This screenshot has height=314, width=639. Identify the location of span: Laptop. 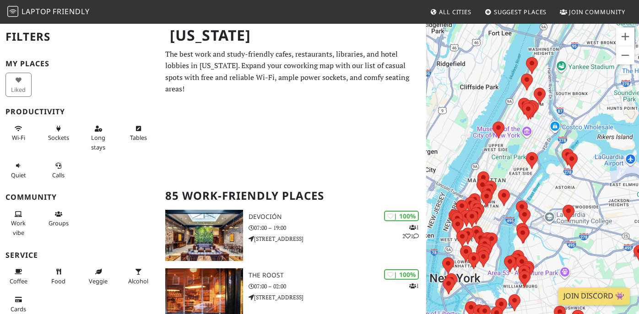
(36, 11).